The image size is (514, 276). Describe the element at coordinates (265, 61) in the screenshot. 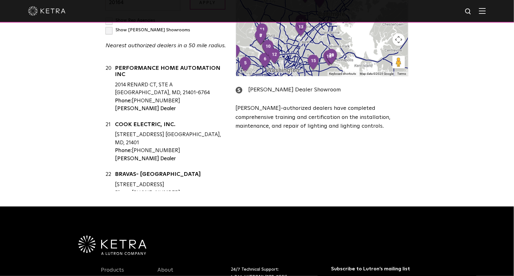

I see `div: 6` at that location.